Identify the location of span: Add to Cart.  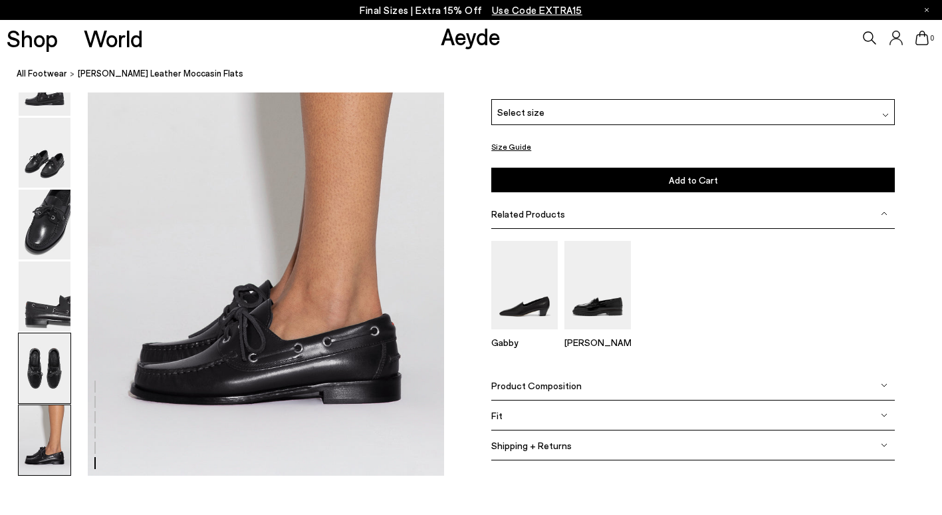
(694, 180).